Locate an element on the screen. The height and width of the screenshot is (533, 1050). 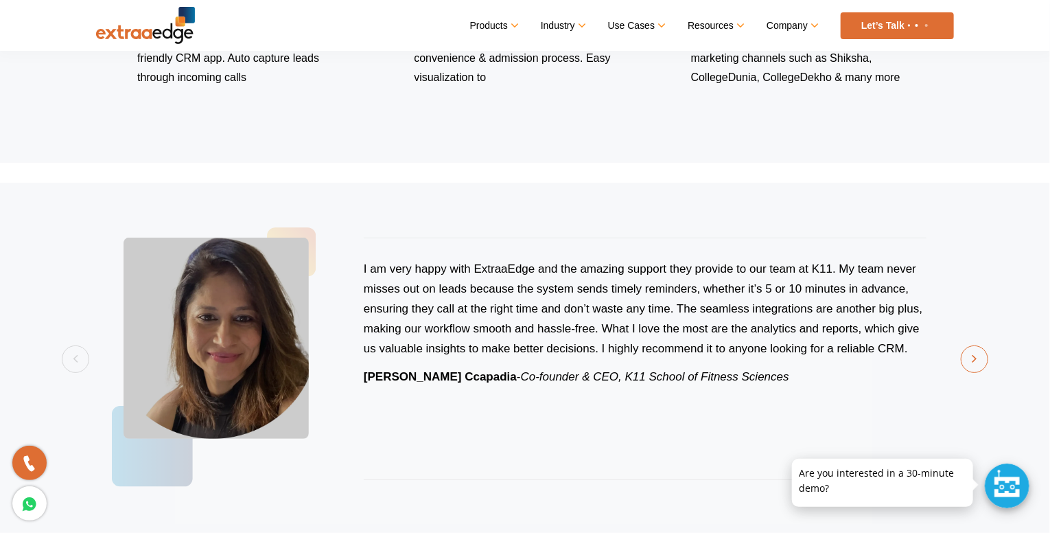
p: Integration with over 20+ publishers & marketing channels such as Shiksha, CollegeDunia, CollegeD... is located at coordinates (802, 58).